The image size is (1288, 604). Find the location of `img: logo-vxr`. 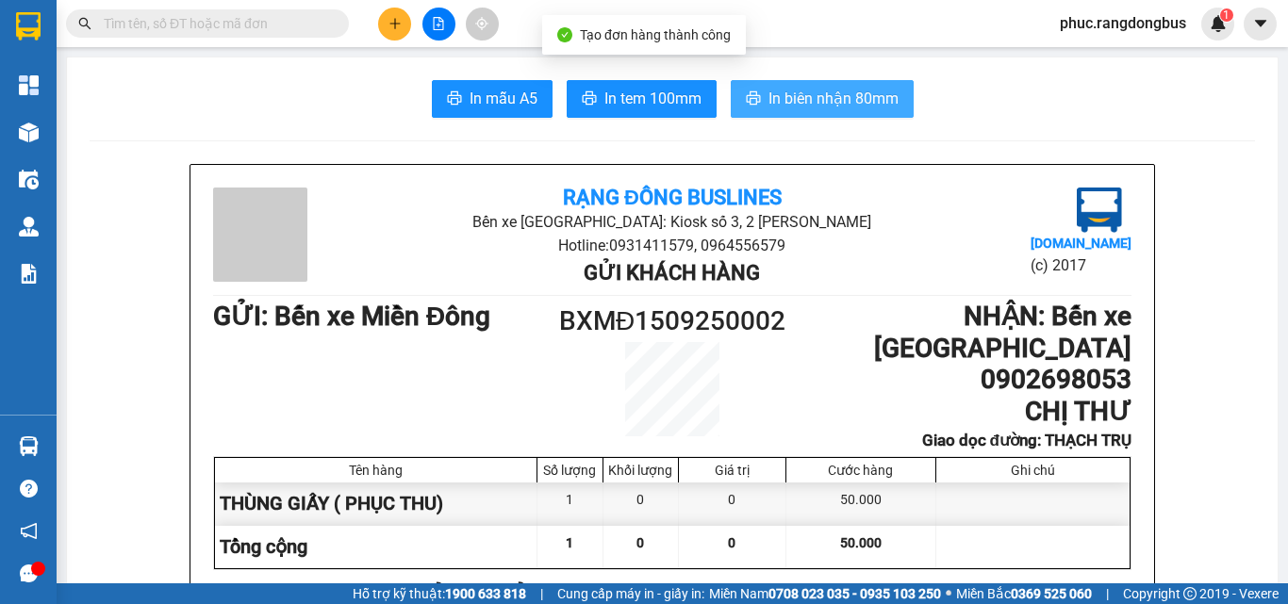

img: logo-vxr is located at coordinates (28, 26).